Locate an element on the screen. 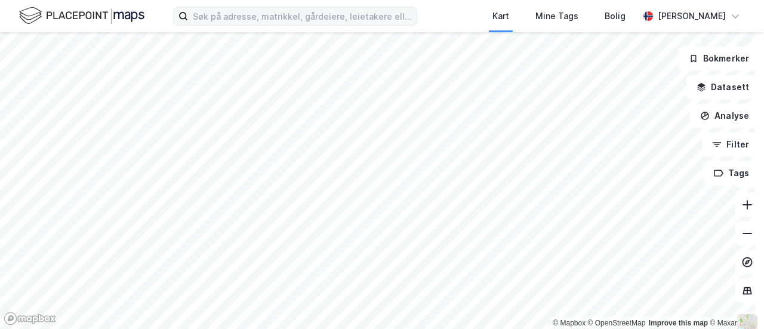 The height and width of the screenshot is (329, 764). a: Improve this map is located at coordinates (678, 323).